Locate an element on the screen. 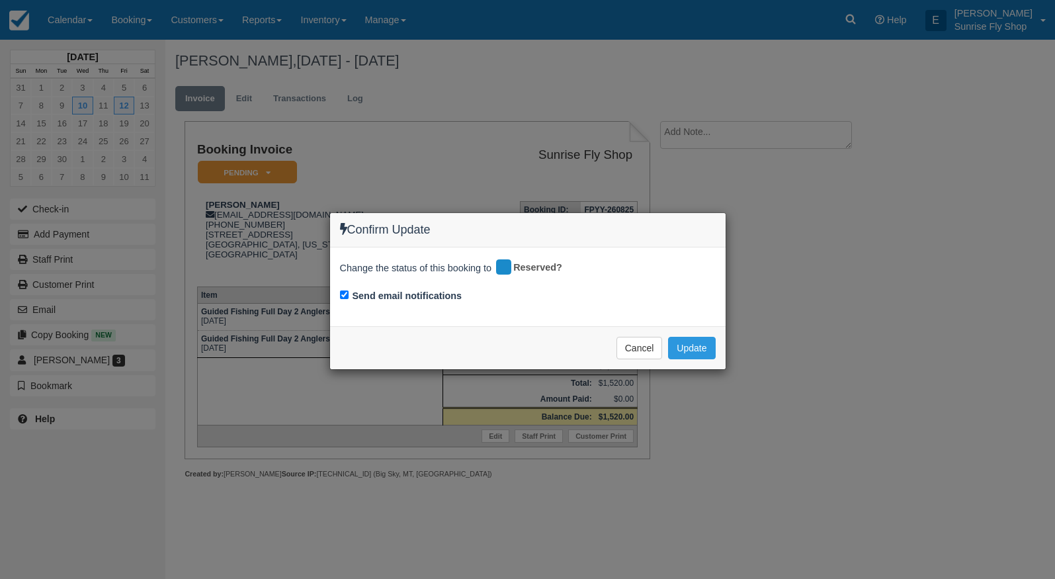  button: Update is located at coordinates (691, 348).